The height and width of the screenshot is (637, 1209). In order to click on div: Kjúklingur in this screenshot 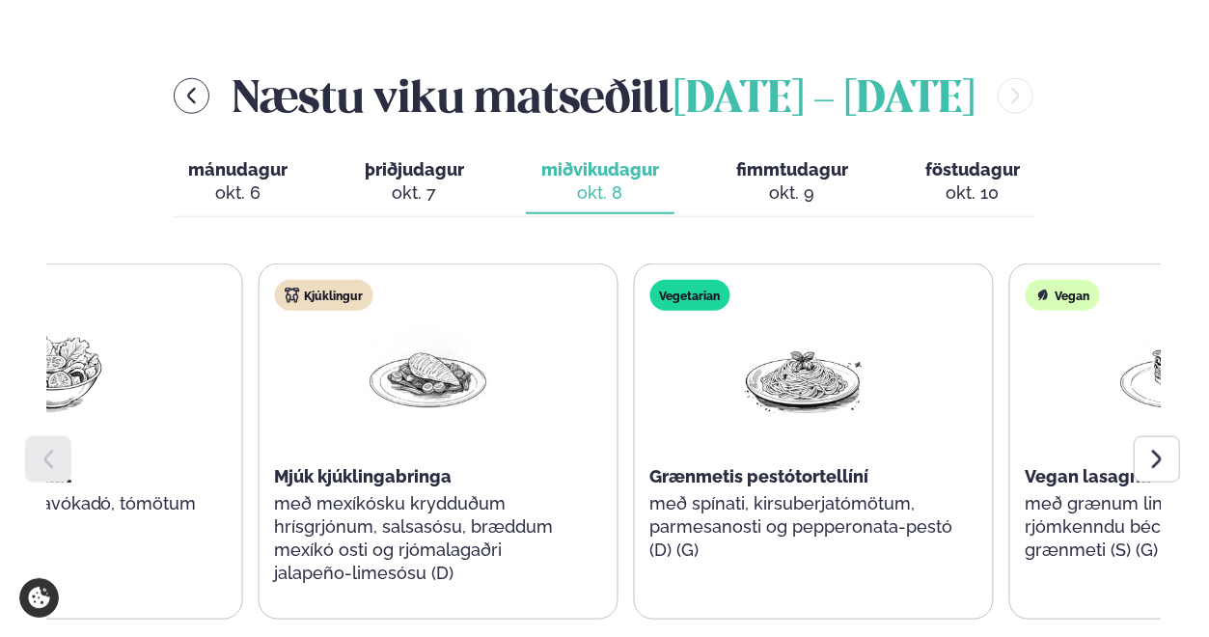, I will do `click(324, 295)`.